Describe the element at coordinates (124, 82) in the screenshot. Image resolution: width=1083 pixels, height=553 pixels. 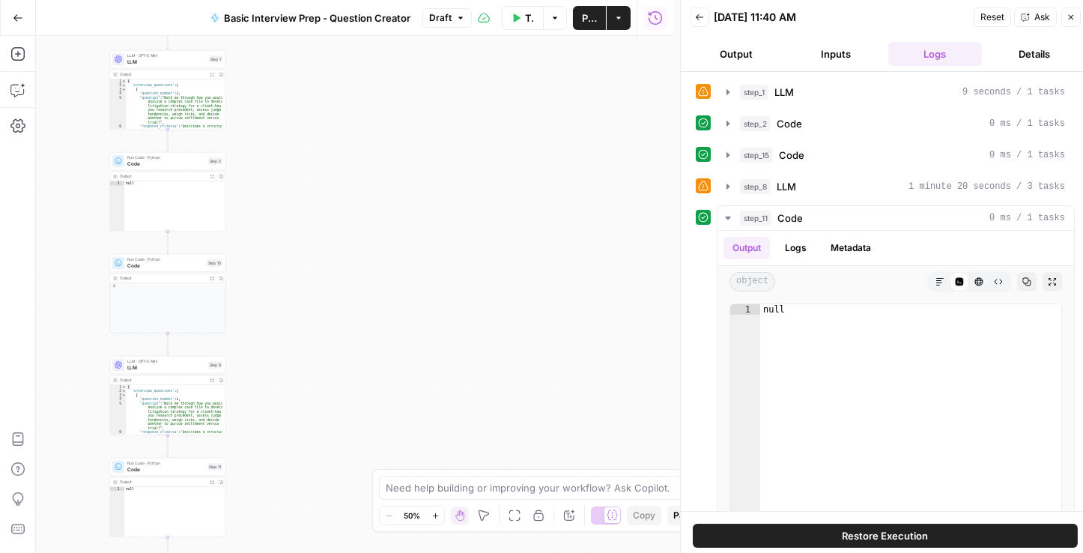
I see `span: Toggle code folding, rows 1 through 14` at that location.